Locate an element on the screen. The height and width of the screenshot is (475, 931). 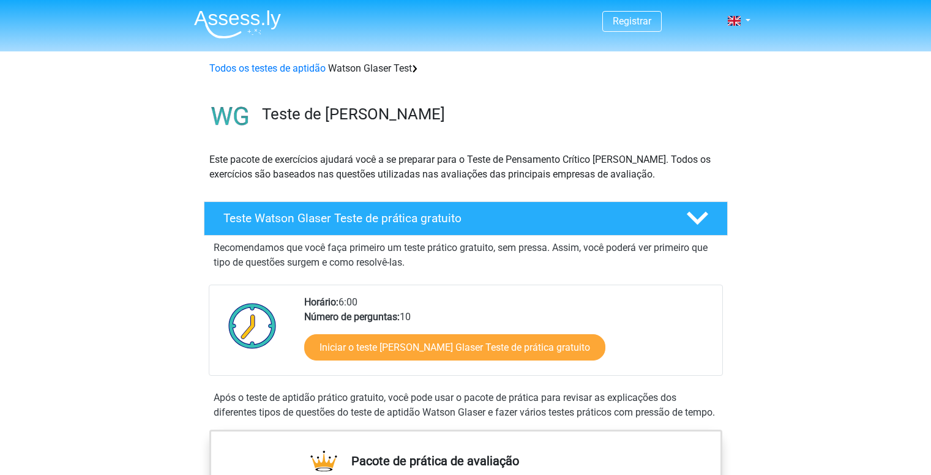
font: Teste Watson Glaser Teste de prática gratuito is located at coordinates (342, 218).